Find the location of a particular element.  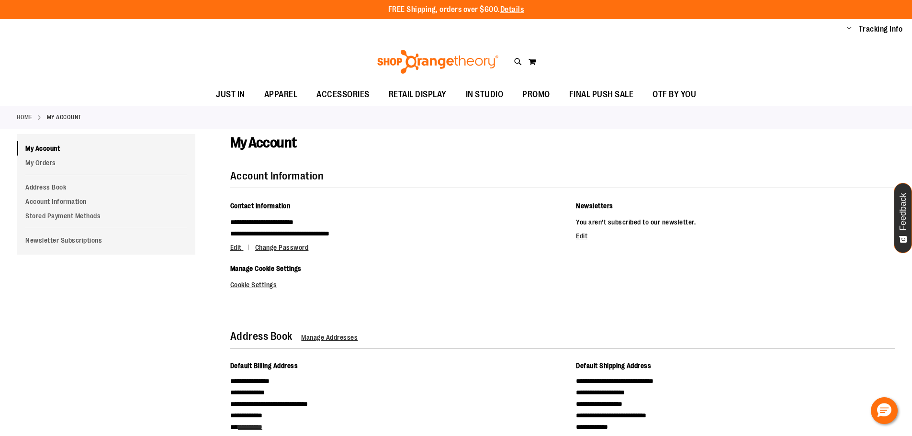

span: OTF BY YOU is located at coordinates (674, 94).